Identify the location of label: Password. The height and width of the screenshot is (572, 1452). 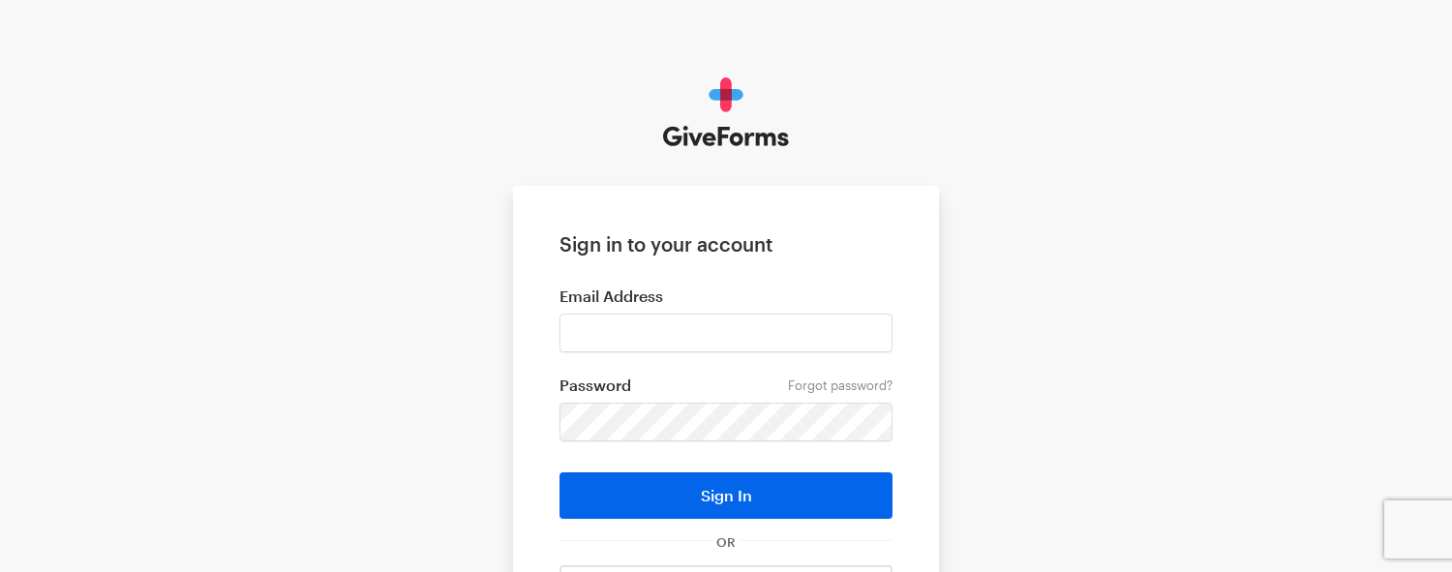
(726, 385).